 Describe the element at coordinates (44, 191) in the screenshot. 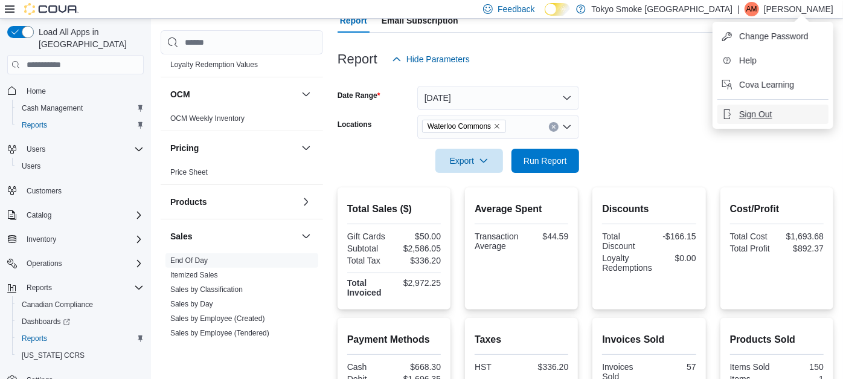

I see `span: Customers` at that location.